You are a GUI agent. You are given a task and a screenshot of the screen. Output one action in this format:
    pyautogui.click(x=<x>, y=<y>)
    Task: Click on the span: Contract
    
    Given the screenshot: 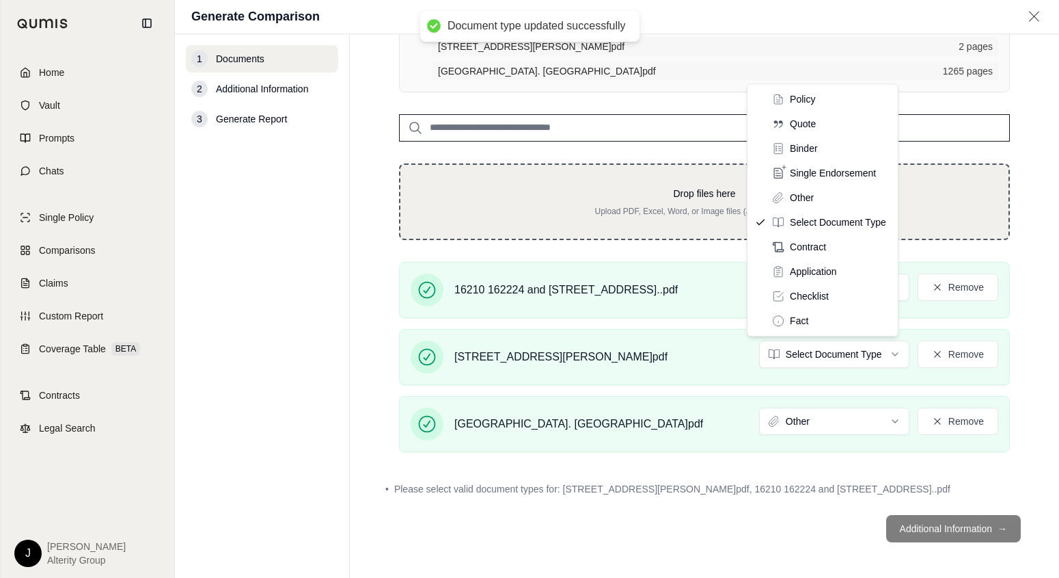 What is the action you would take?
    pyautogui.click(x=808, y=247)
    